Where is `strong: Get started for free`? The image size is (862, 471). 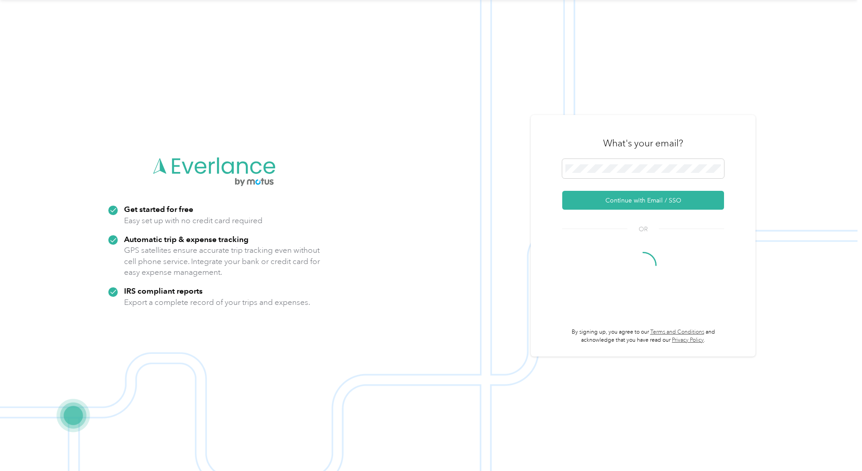 strong: Get started for free is located at coordinates (159, 209).